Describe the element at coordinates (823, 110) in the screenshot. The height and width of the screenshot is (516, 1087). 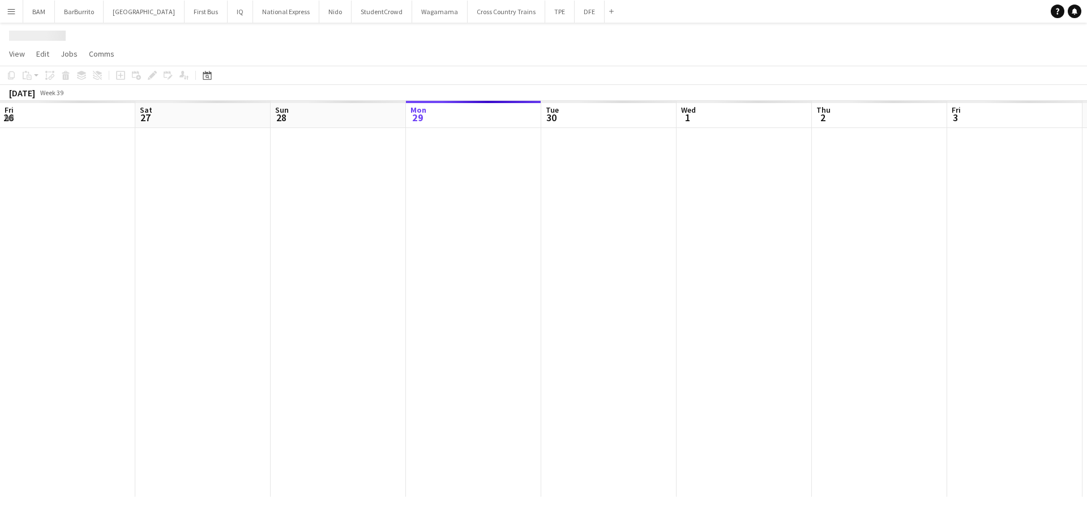
I see `span: Thu` at that location.